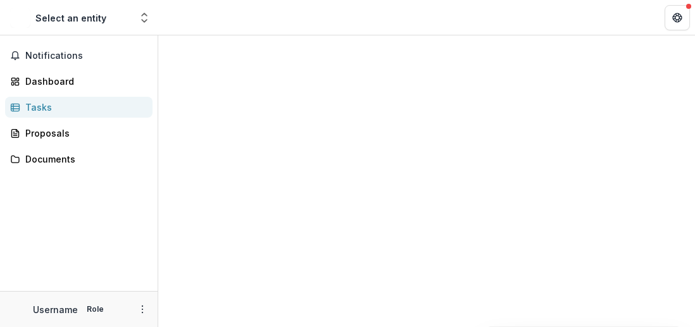 Image resolution: width=695 pixels, height=327 pixels. I want to click on button: More, so click(142, 310).